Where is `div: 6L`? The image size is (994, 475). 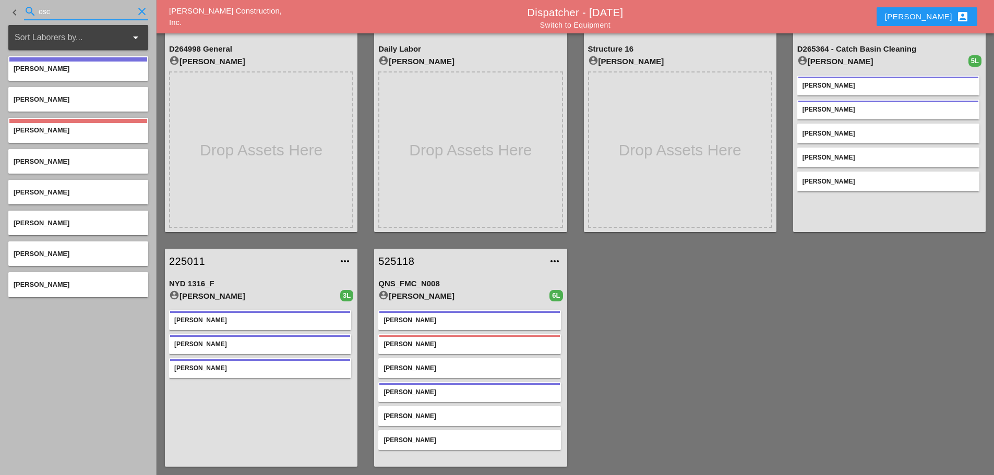 div: 6L is located at coordinates (555, 296).